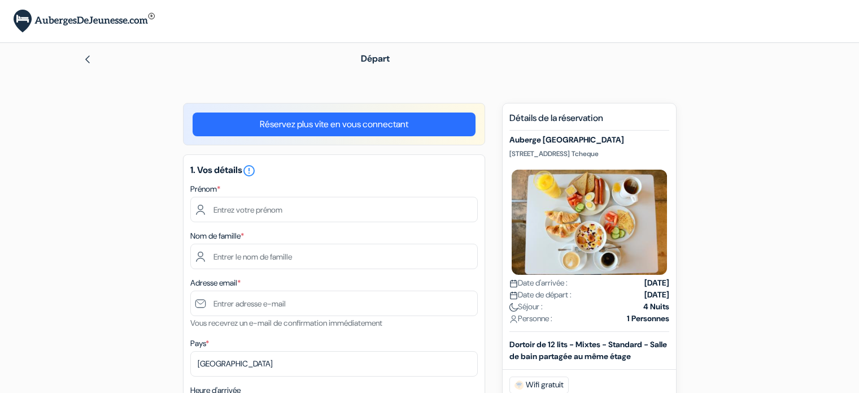 Image resolution: width=859 pixels, height=393 pixels. I want to click on a: error_outline, so click(249, 169).